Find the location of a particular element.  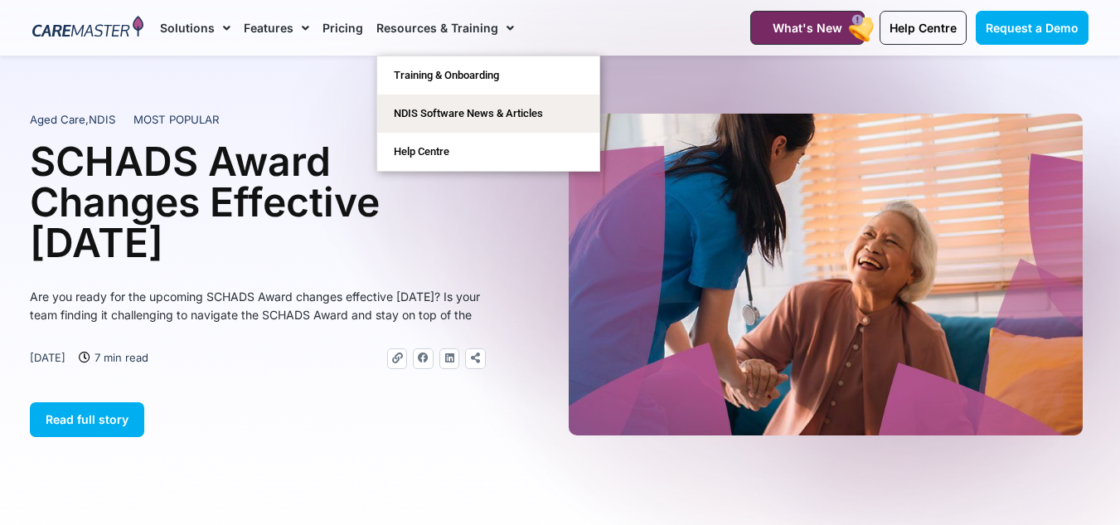

a: Read full story is located at coordinates (87, 419).